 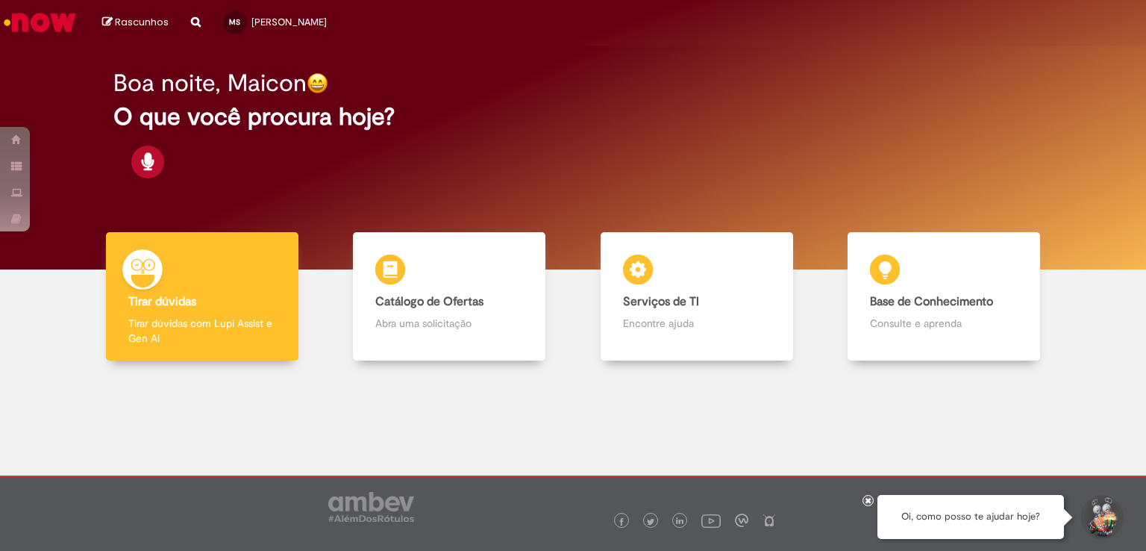 I want to click on div: Oi, como posso te ajudar hoje?, so click(x=971, y=516).